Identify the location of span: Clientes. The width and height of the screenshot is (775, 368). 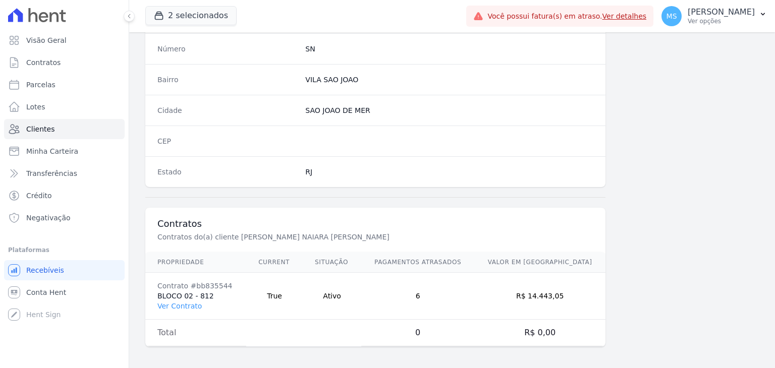
(40, 129).